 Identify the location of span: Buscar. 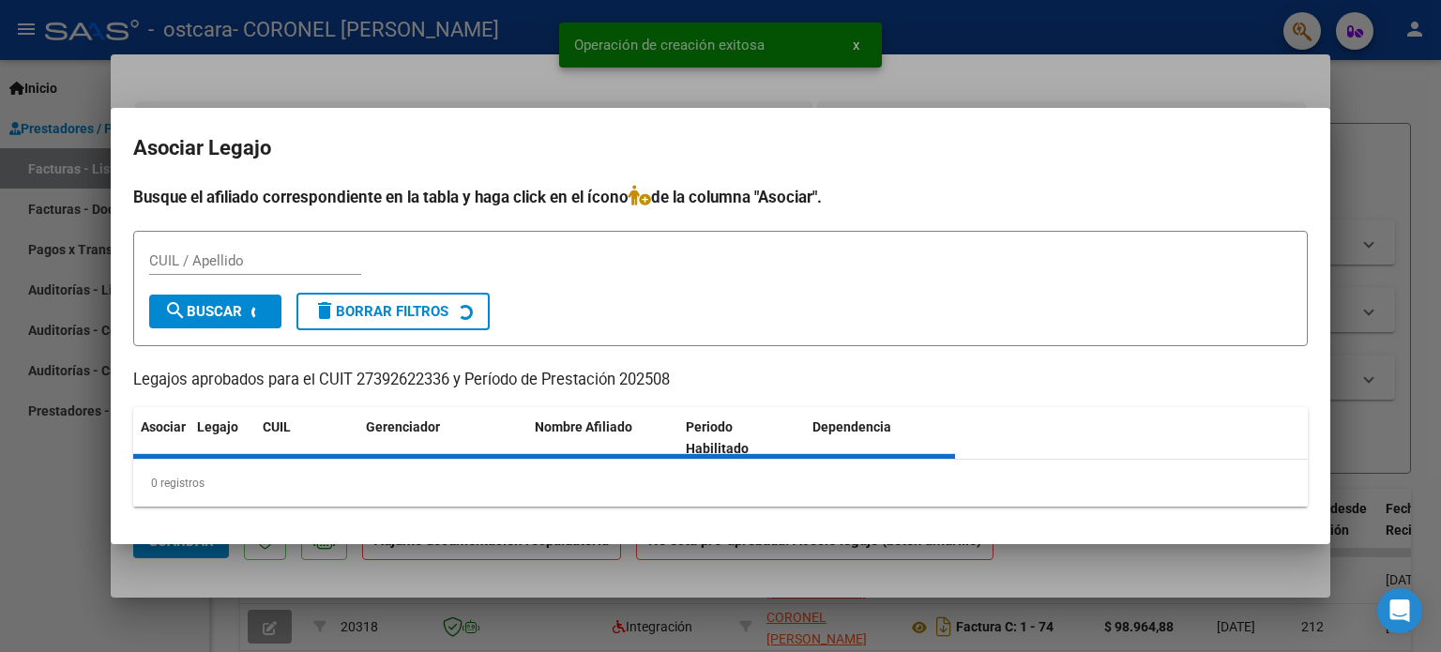
(203, 312).